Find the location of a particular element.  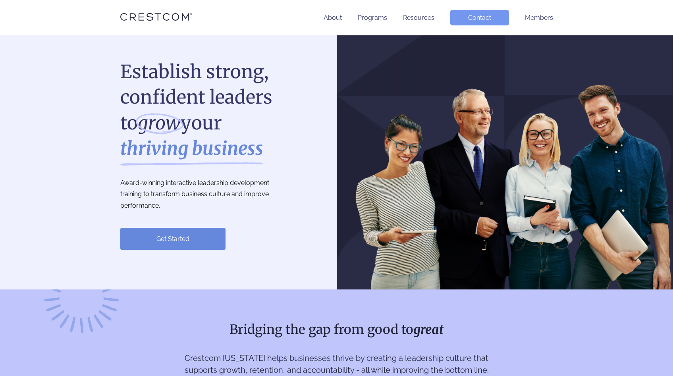

i: grow is located at coordinates (159, 123).